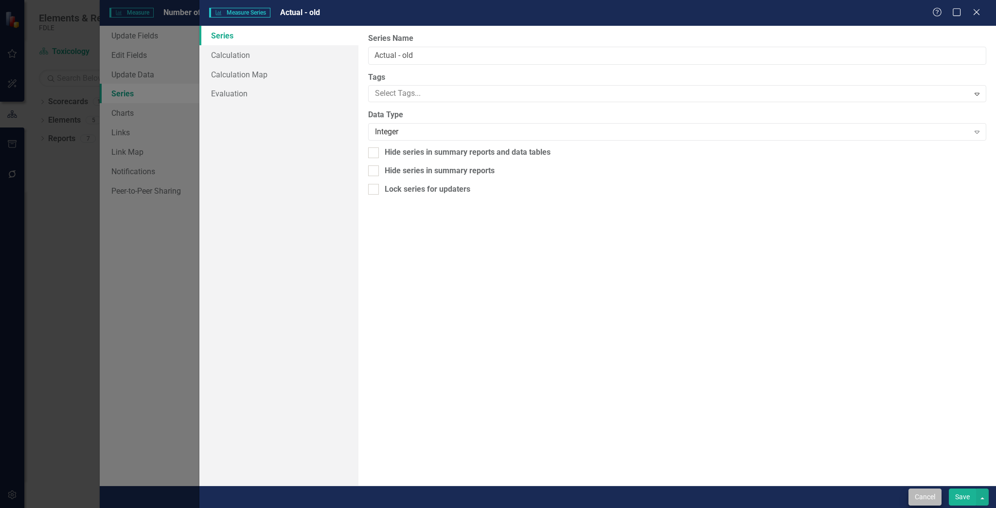 The image size is (996, 508). I want to click on label: Data Type, so click(677, 115).